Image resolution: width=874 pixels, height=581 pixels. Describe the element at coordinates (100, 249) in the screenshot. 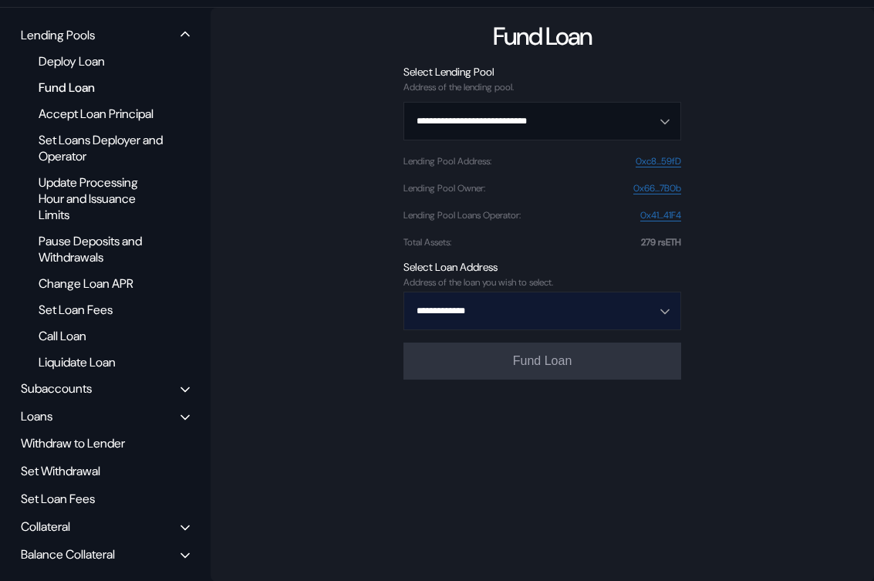

I see `div: Pause Deposits and Withdrawals` at that location.